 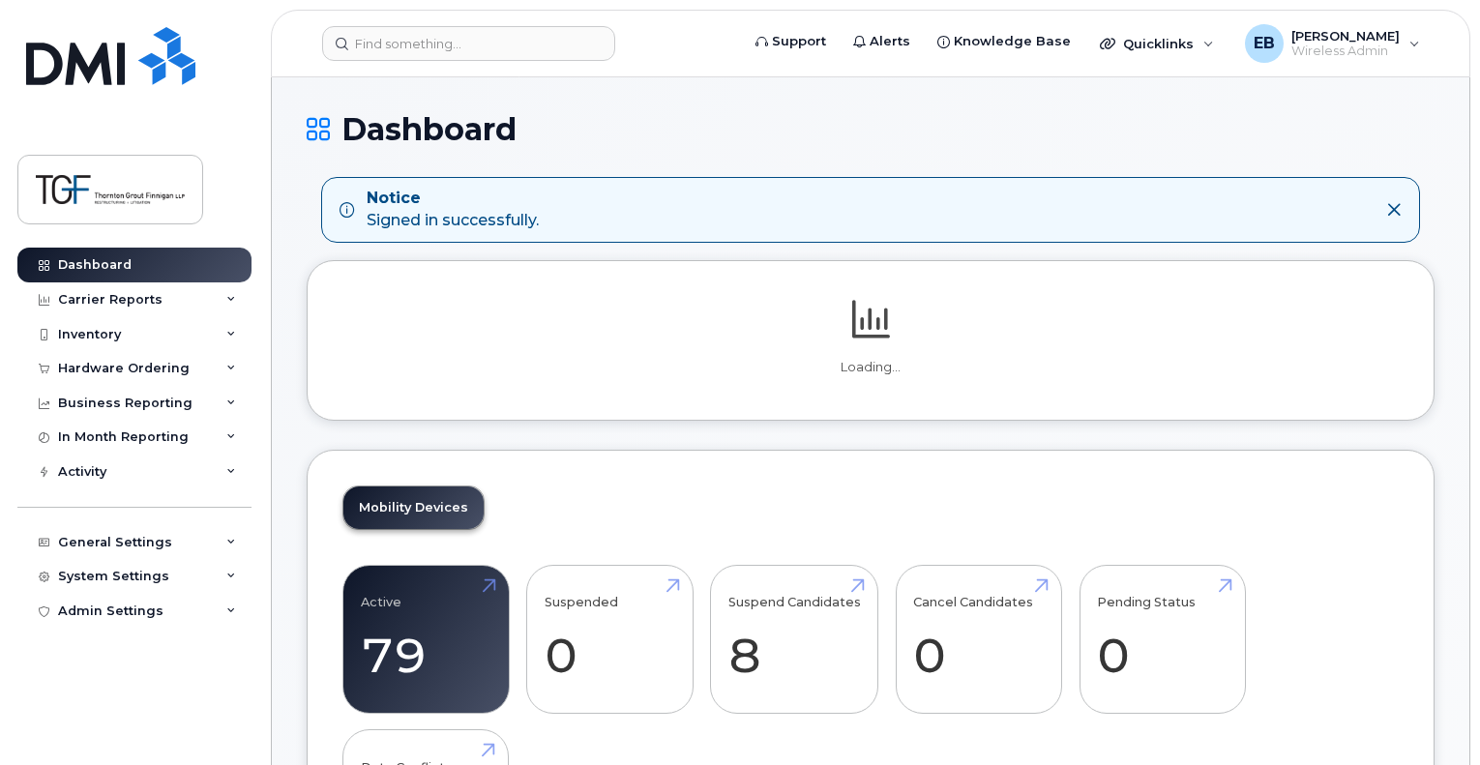 I want to click on a: Pending Status 0, so click(x=1162, y=639).